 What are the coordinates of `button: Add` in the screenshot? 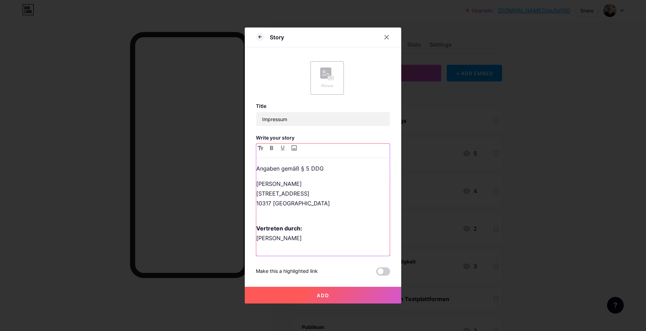 It's located at (323, 295).